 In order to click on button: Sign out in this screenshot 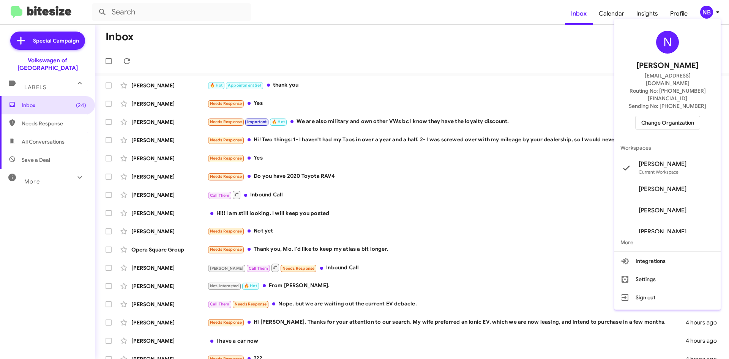, I will do `click(668, 297)`.